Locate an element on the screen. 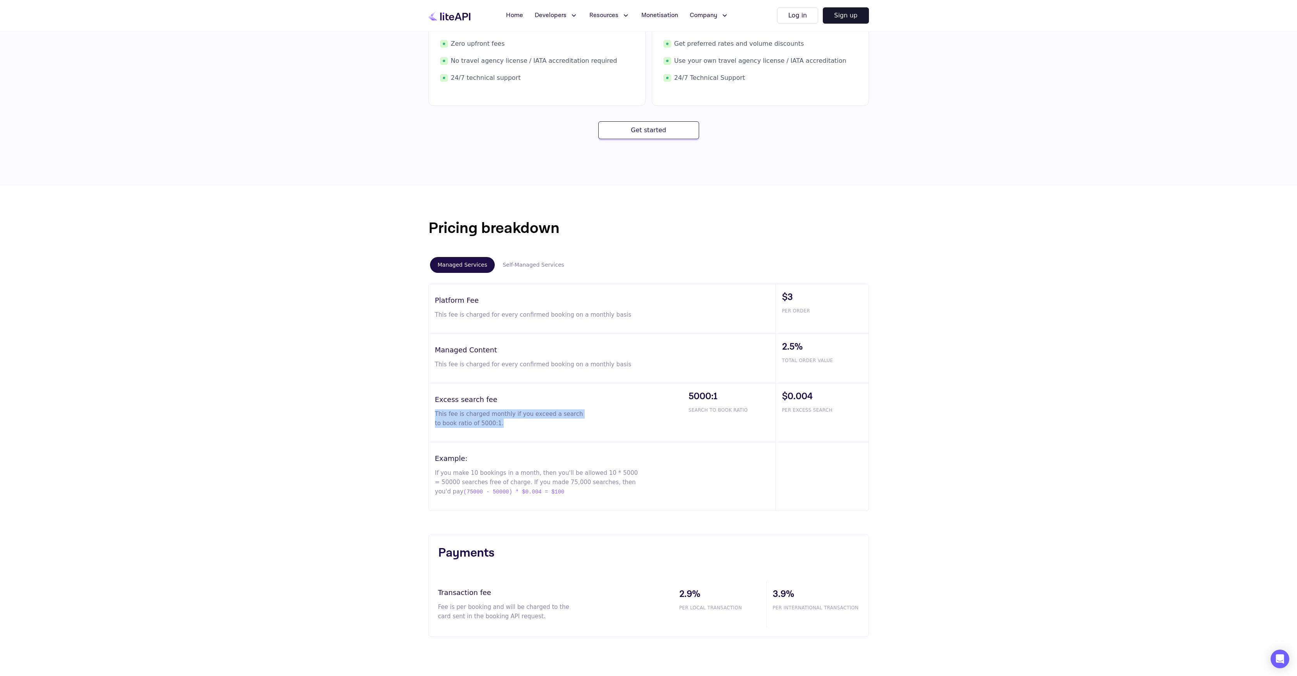 Image resolution: width=1297 pixels, height=676 pixels. span: $3 is located at coordinates (825, 297).